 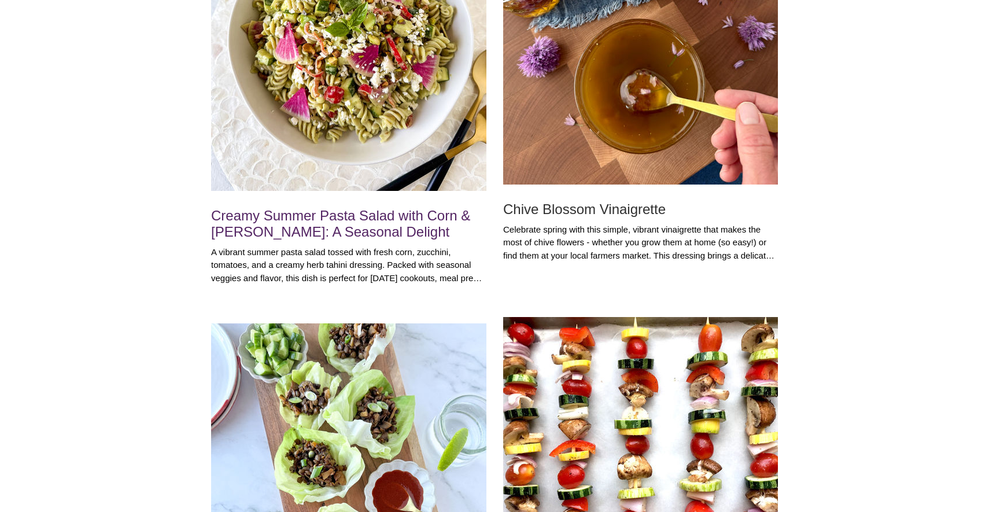 I want to click on h2: Chive Blossom Vinaigrette, so click(x=640, y=209).